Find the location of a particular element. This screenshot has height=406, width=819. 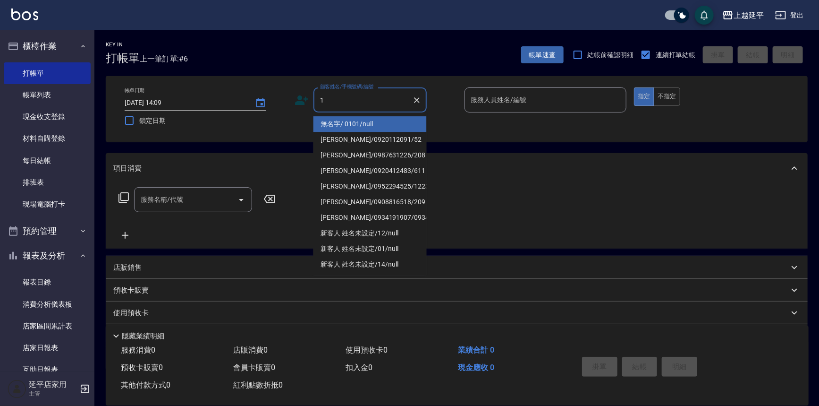

h2: Key In is located at coordinates (123, 44).